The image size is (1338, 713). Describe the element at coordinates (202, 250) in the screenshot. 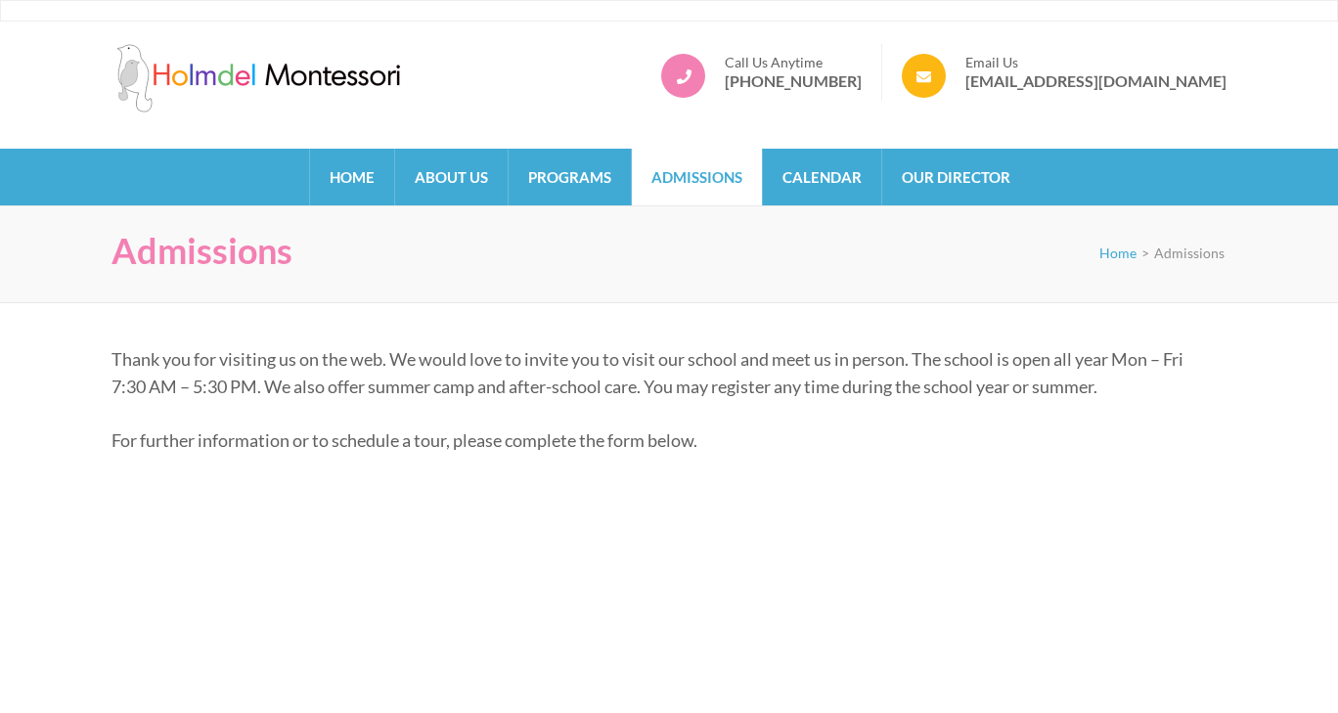

I see `h1: Admissions` at that location.